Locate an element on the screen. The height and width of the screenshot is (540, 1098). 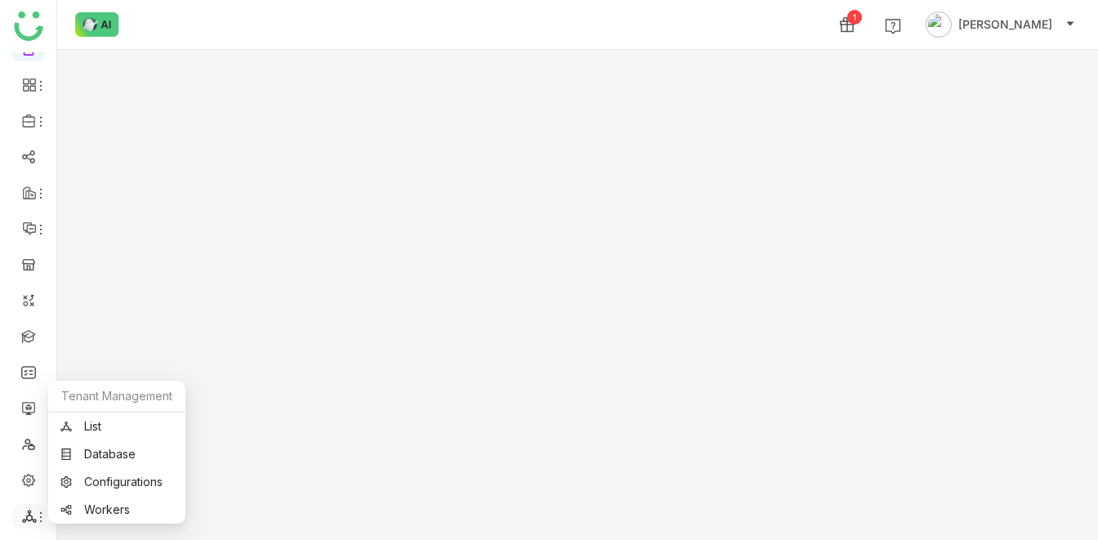
img: ask-buddy-normal.svg is located at coordinates (97, 25).